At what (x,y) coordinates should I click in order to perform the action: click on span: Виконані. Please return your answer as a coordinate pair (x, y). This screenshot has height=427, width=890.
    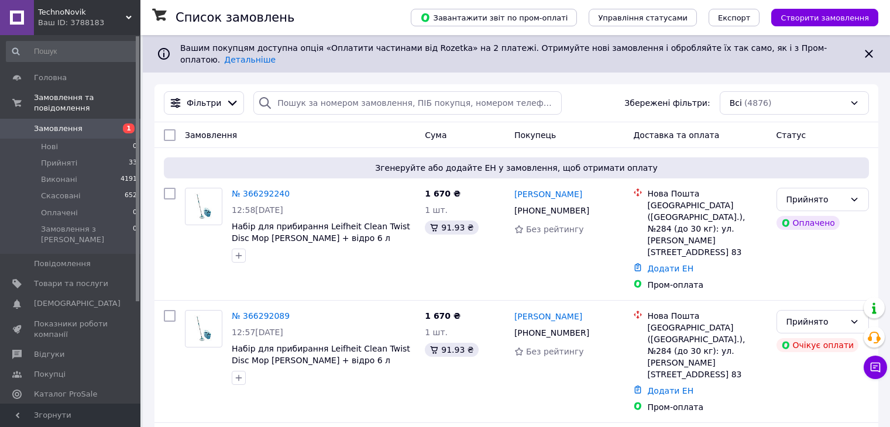
    Looking at the image, I should click on (59, 180).